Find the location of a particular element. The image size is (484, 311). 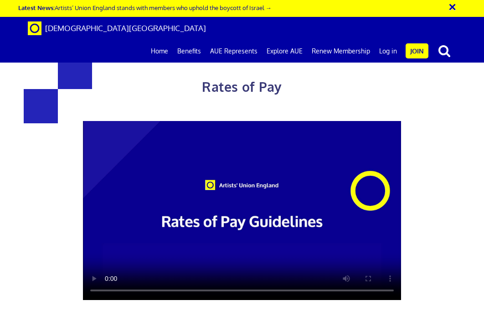

a: Home is located at coordinates (160, 51).